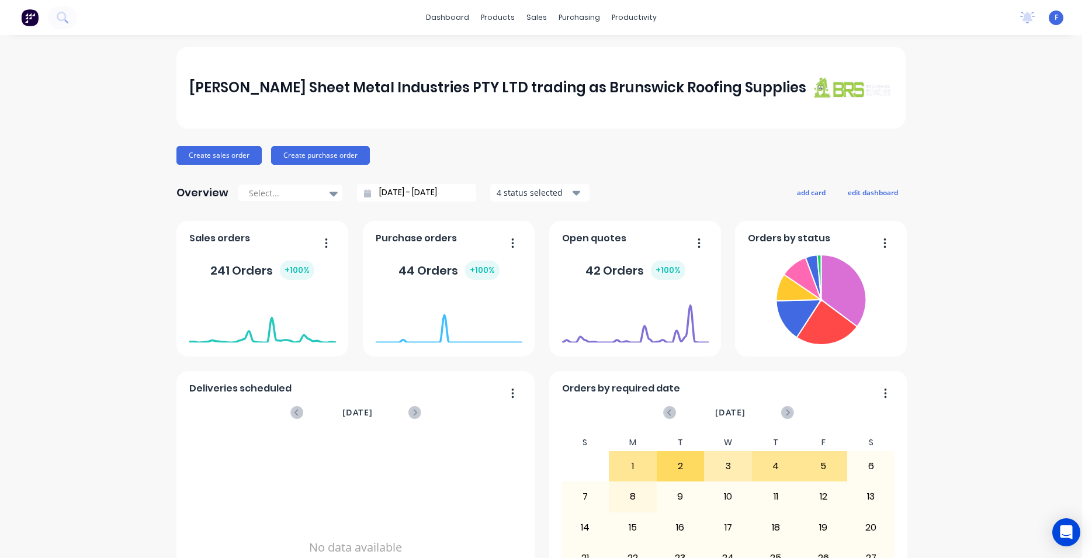 This screenshot has width=1092, height=558. I want to click on button: 4 status selected, so click(540, 193).